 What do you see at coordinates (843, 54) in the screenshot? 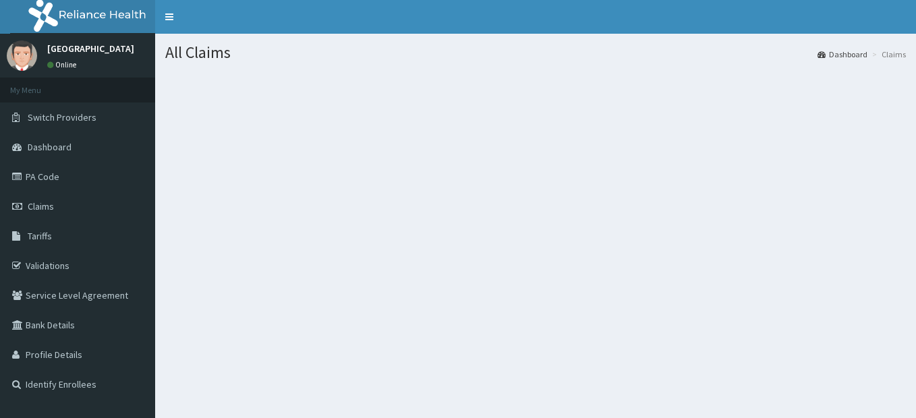
I see `a: Dashboard` at bounding box center [843, 54].